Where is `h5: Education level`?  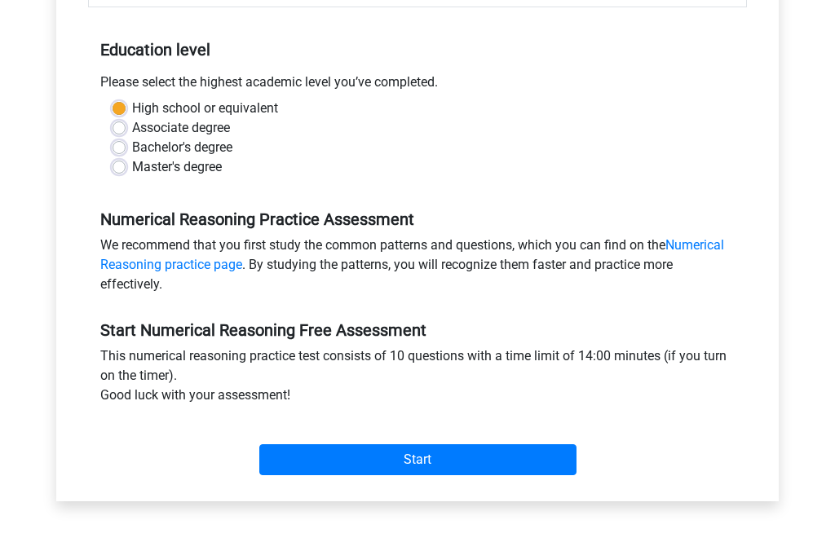
h5: Education level is located at coordinates (417, 51).